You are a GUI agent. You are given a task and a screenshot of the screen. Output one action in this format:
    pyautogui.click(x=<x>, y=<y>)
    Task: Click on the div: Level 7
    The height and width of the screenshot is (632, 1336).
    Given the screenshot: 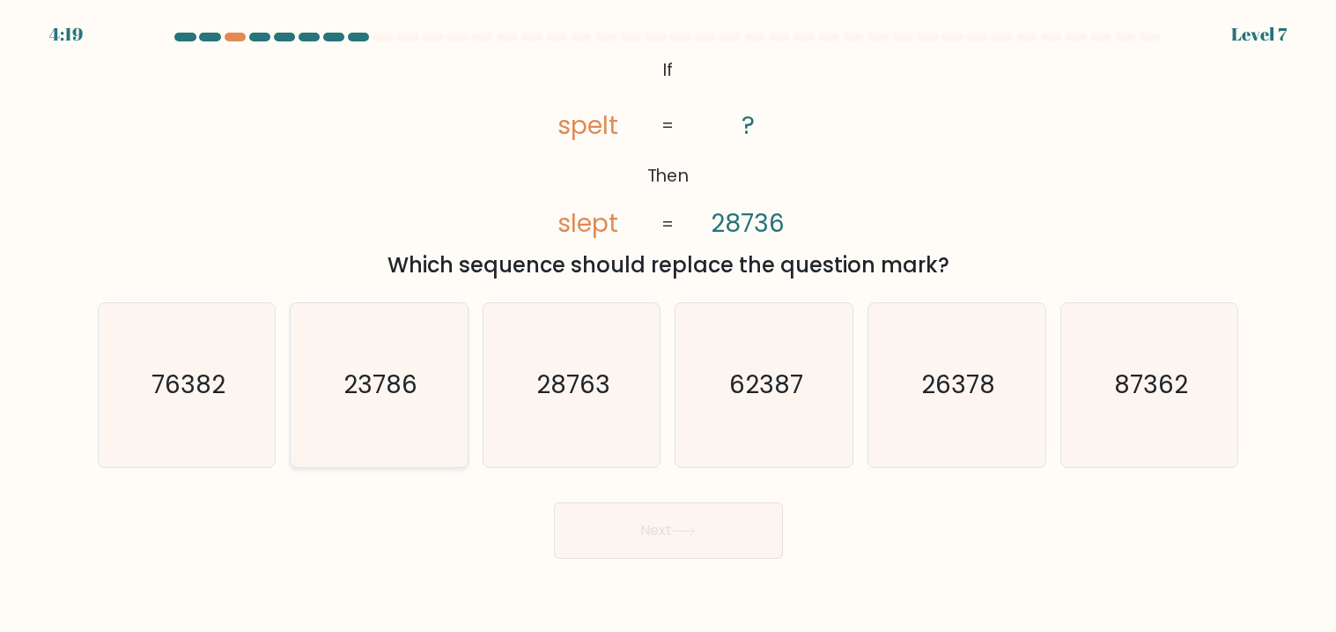 What is the action you would take?
    pyautogui.click(x=1259, y=34)
    